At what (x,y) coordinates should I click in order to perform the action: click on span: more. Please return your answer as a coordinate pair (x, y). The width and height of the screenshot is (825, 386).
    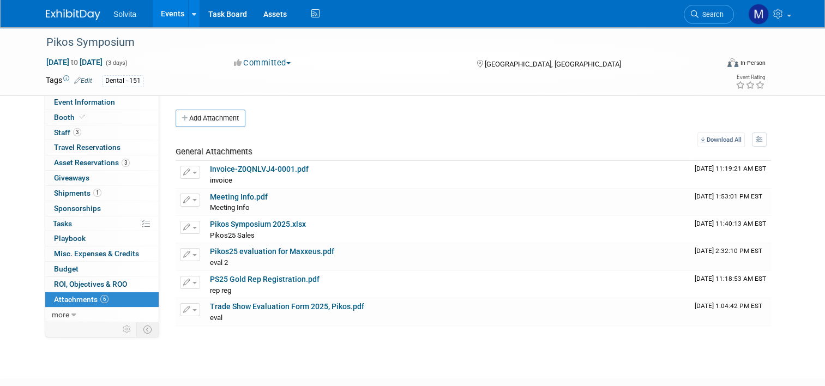
    Looking at the image, I should click on (61, 315).